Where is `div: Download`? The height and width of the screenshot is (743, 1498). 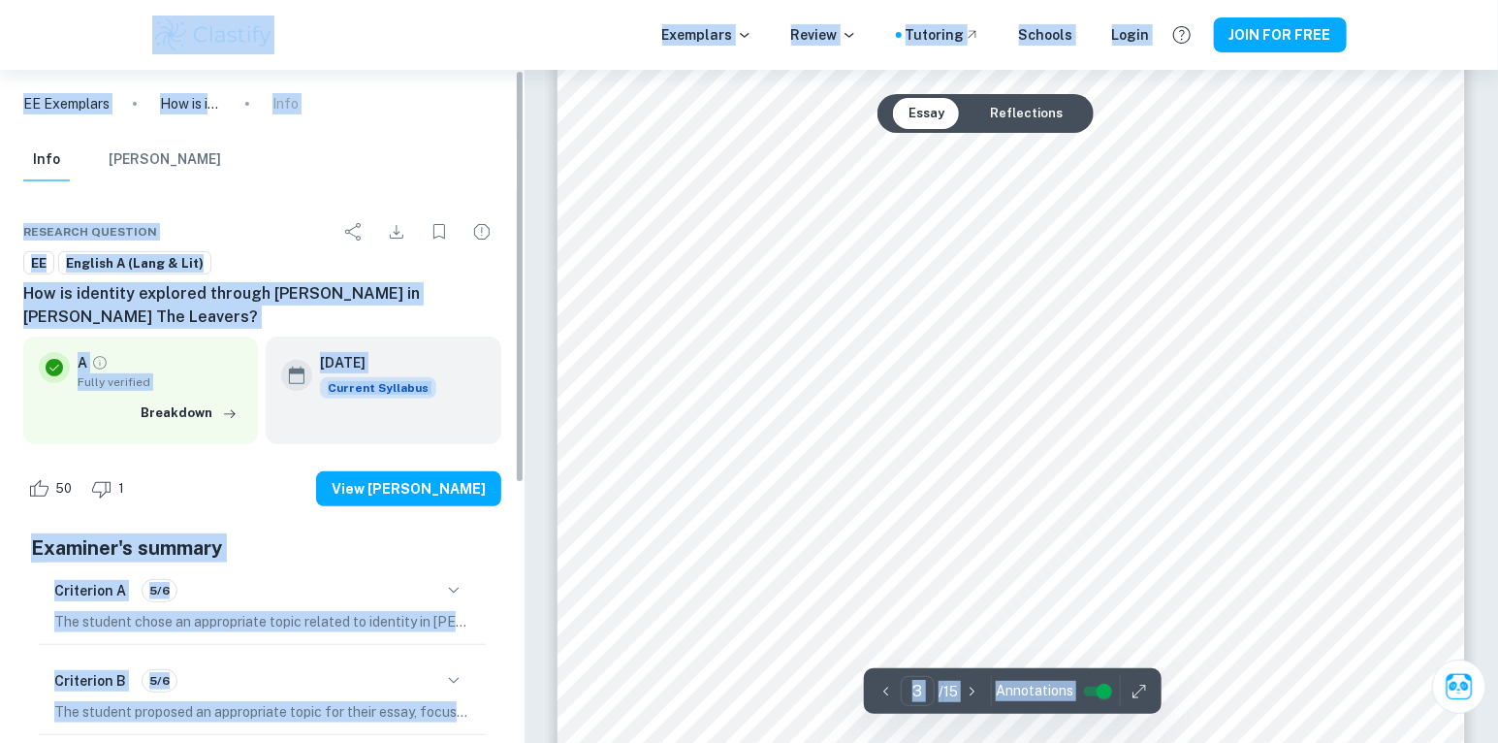 div: Download is located at coordinates (397, 232).